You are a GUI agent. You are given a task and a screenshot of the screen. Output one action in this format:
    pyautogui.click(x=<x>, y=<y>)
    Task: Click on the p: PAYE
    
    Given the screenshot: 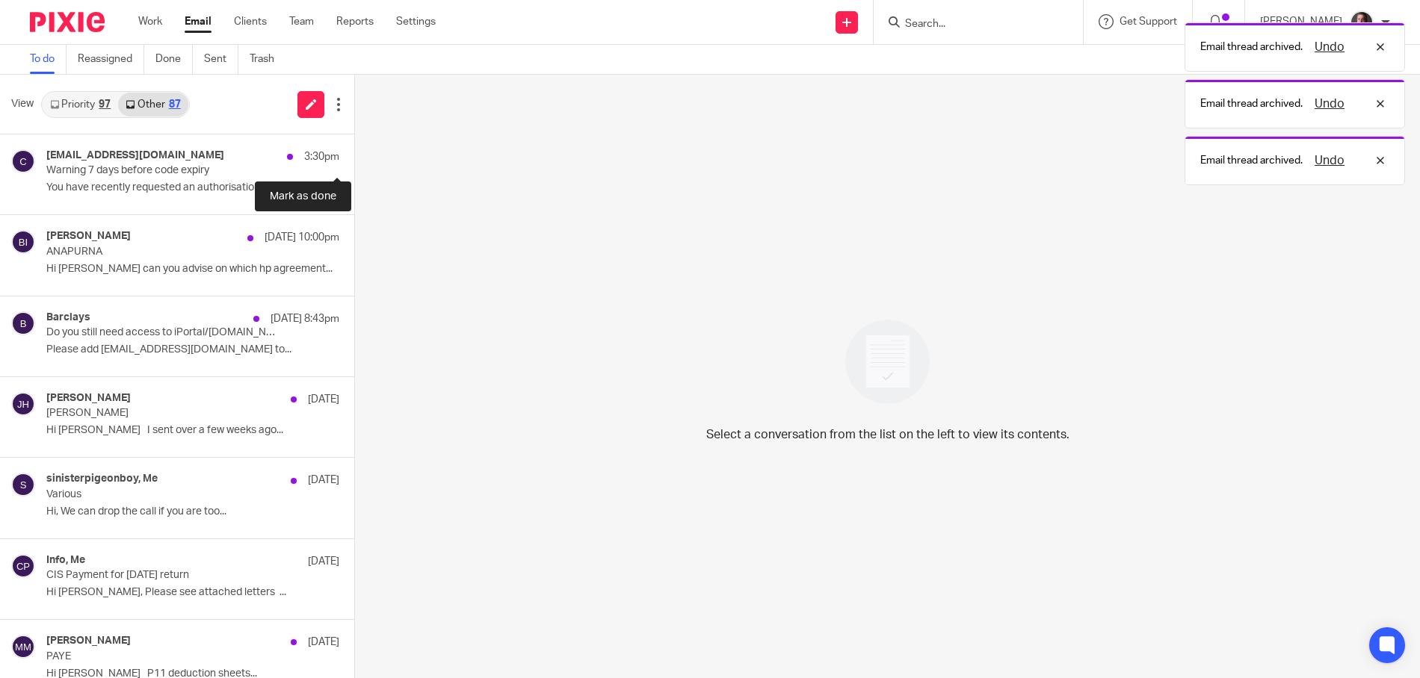 What is the action you would take?
    pyautogui.click(x=164, y=657)
    